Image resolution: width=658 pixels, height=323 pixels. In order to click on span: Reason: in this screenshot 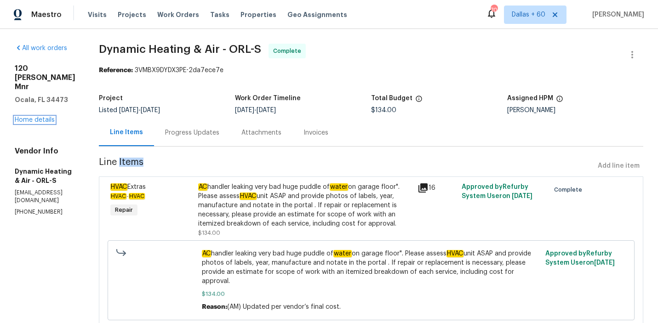, I will do `click(214, 307)`.